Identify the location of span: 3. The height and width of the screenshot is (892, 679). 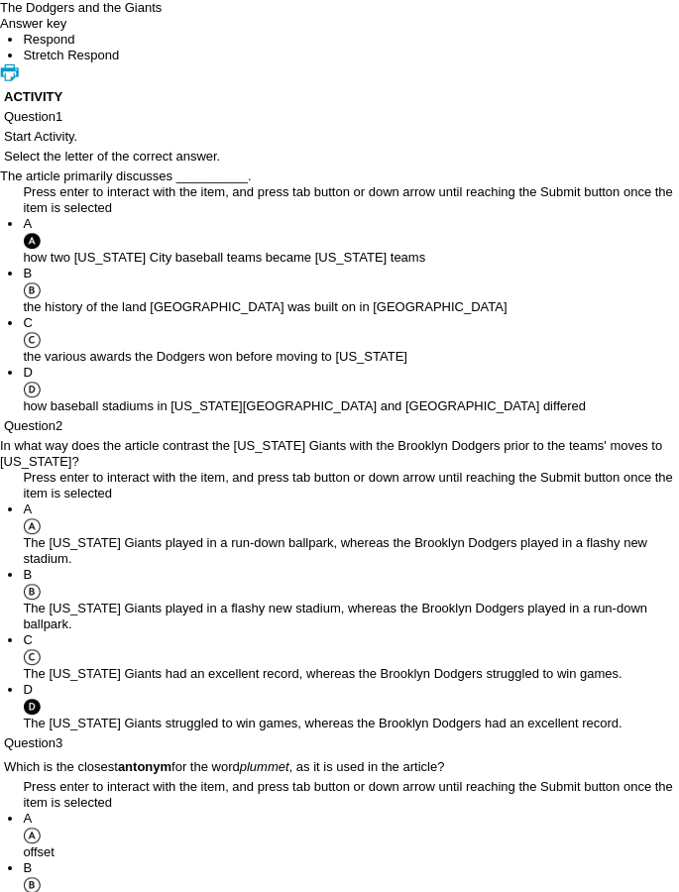
(58, 742).